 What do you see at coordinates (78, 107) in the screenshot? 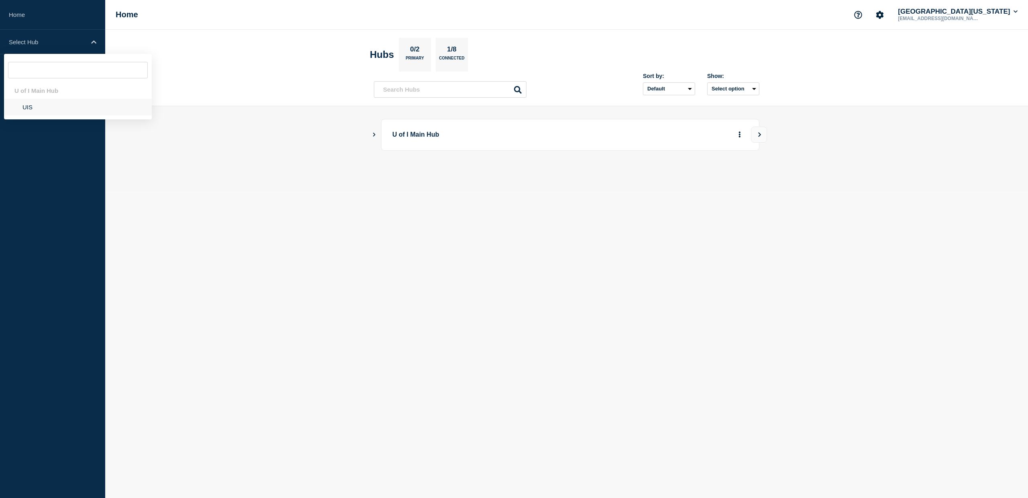
I see `li: UIS` at bounding box center [78, 107].